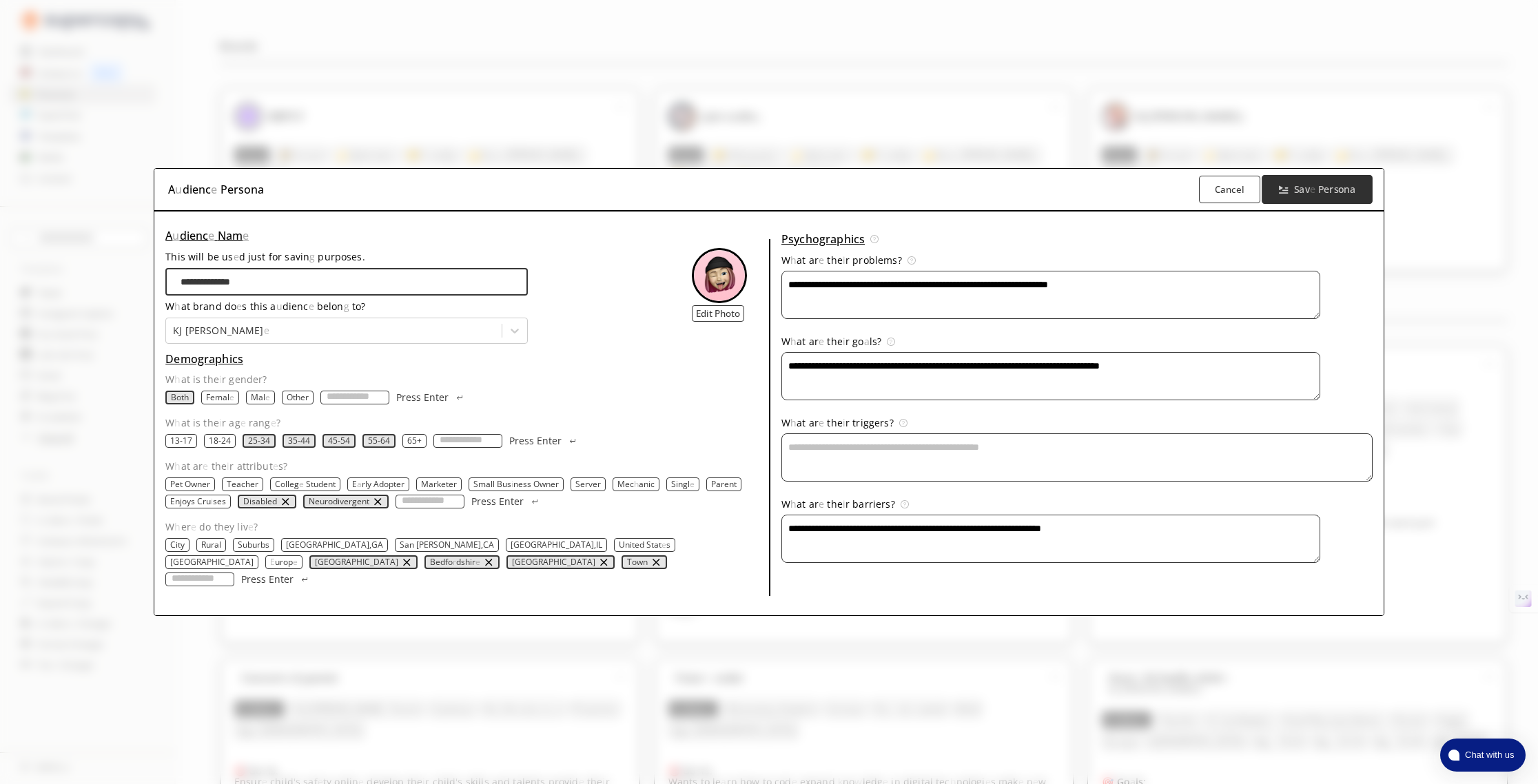 Image resolution: width=1538 pixels, height=784 pixels. What do you see at coordinates (176, 483) in the screenshot?
I see `readpronunciation-word: Pet` at bounding box center [176, 483].